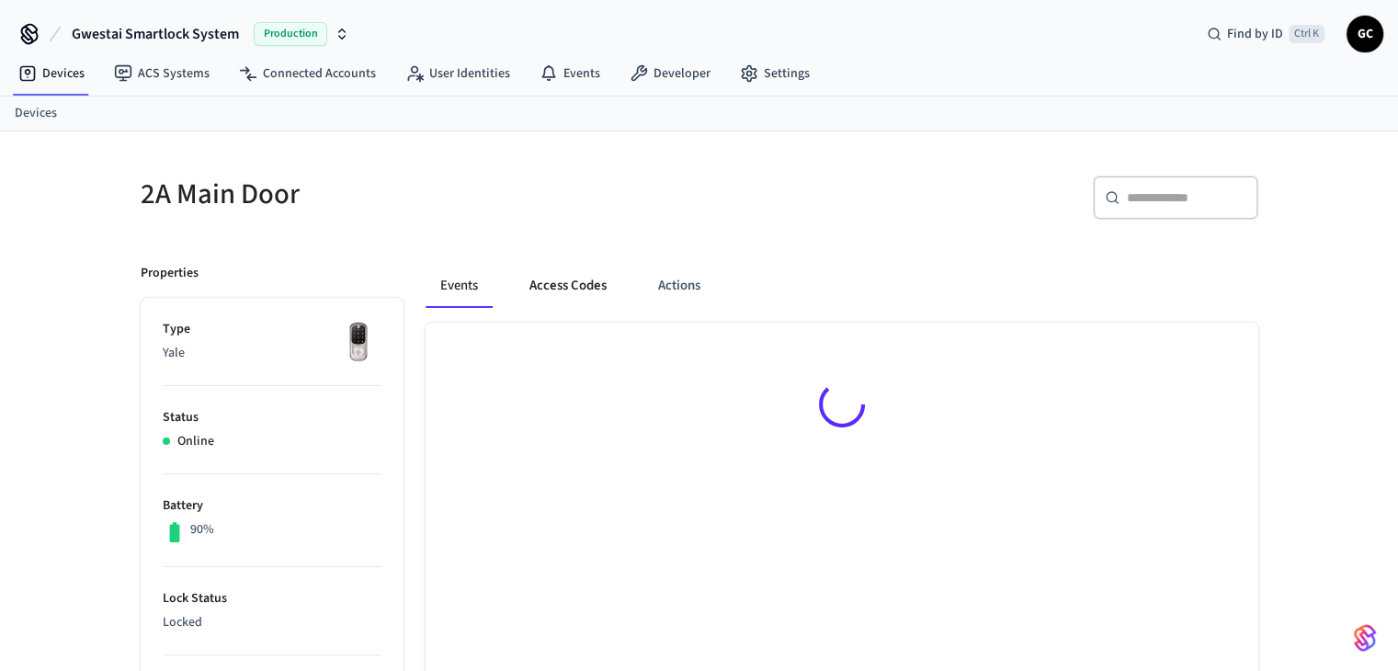  Describe the element at coordinates (155, 34) in the screenshot. I see `span: Gwestai Smartlock System` at that location.